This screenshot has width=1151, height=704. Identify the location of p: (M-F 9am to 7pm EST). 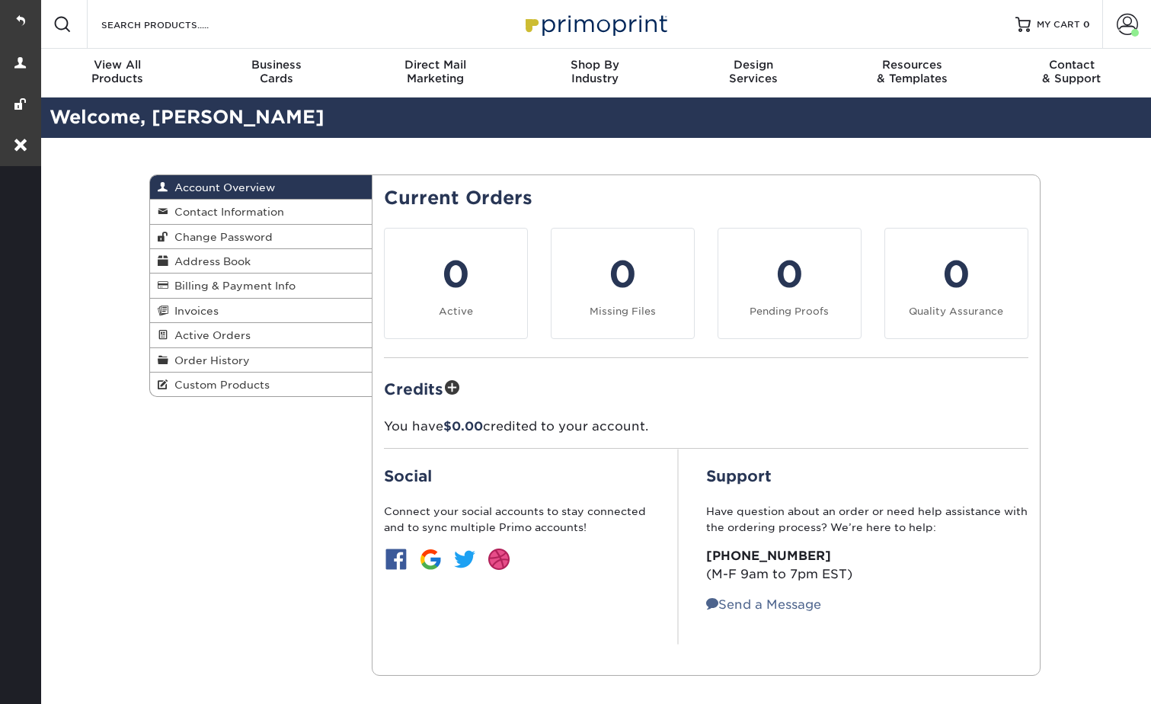
(867, 565).